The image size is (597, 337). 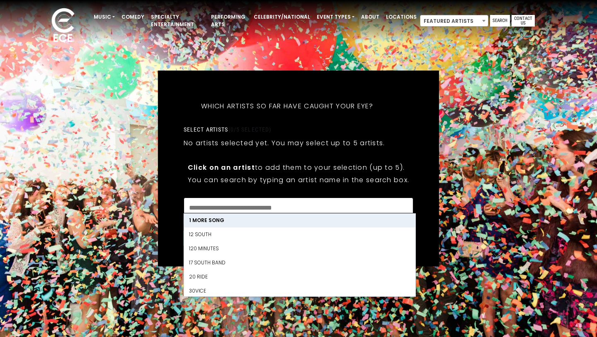 What do you see at coordinates (104, 17) in the screenshot?
I see `a: Music` at bounding box center [104, 17].